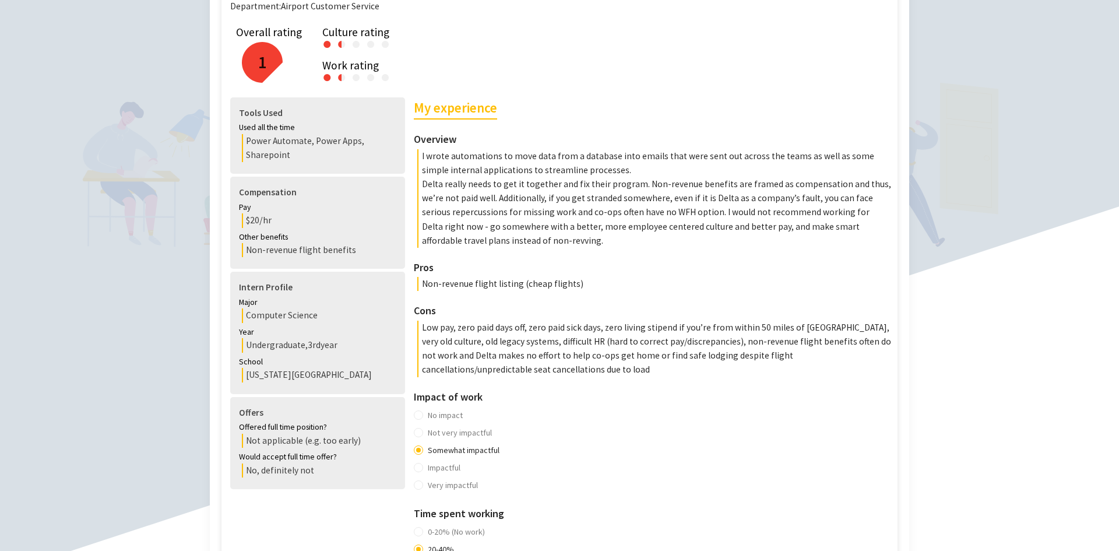 The image size is (1119, 551). What do you see at coordinates (319, 315) in the screenshot?
I see `div: Computer Science` at bounding box center [319, 315].